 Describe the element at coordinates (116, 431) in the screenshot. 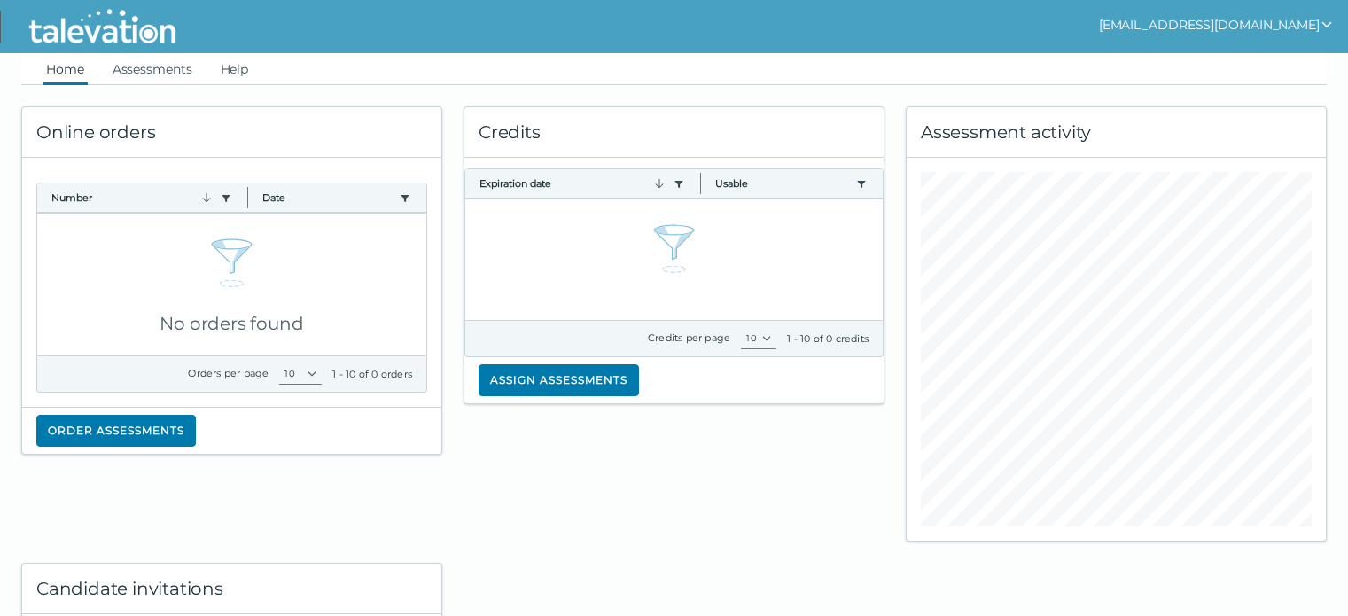

I see `button: Order assessments` at that location.